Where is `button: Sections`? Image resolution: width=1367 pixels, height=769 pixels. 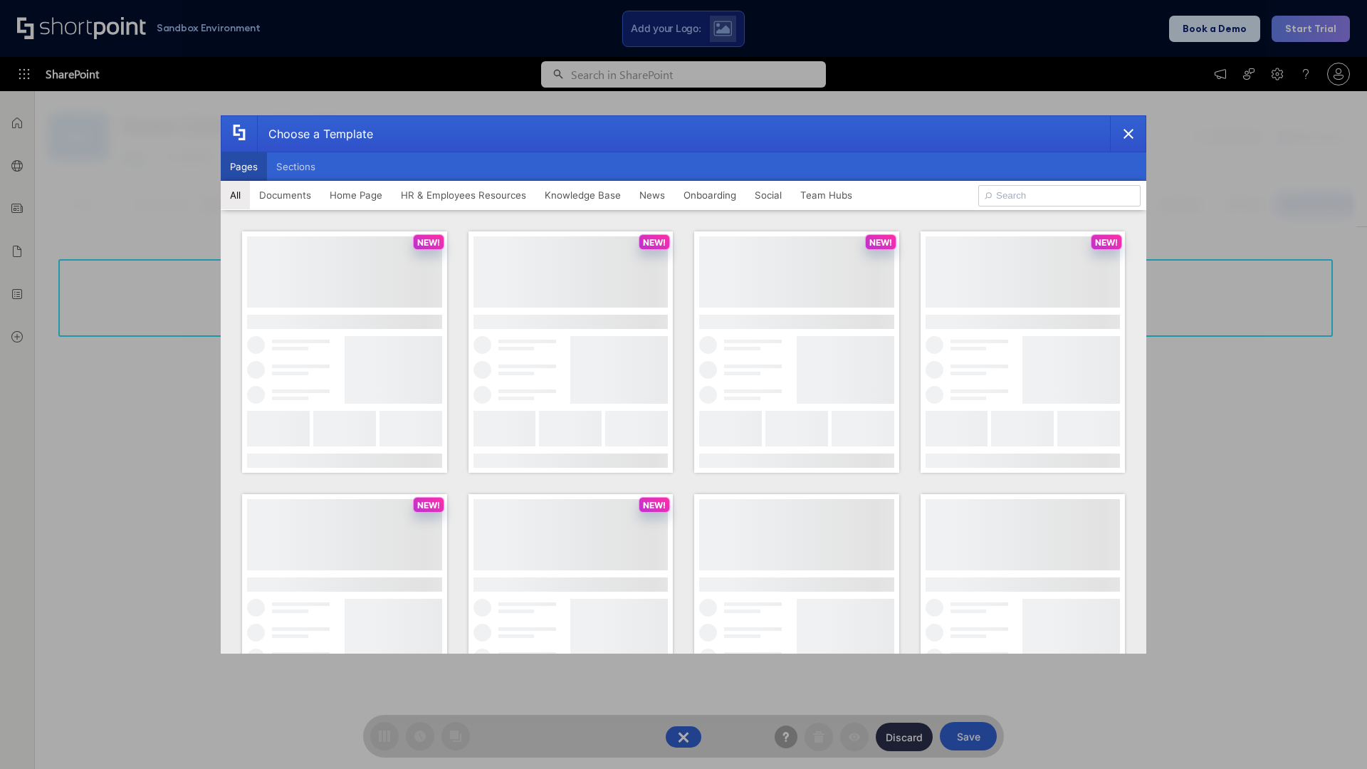 button: Sections is located at coordinates (295, 167).